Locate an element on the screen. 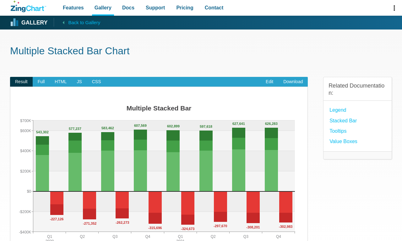 Image resolution: width=402 pixels, height=241 pixels. span: Support is located at coordinates (155, 8).